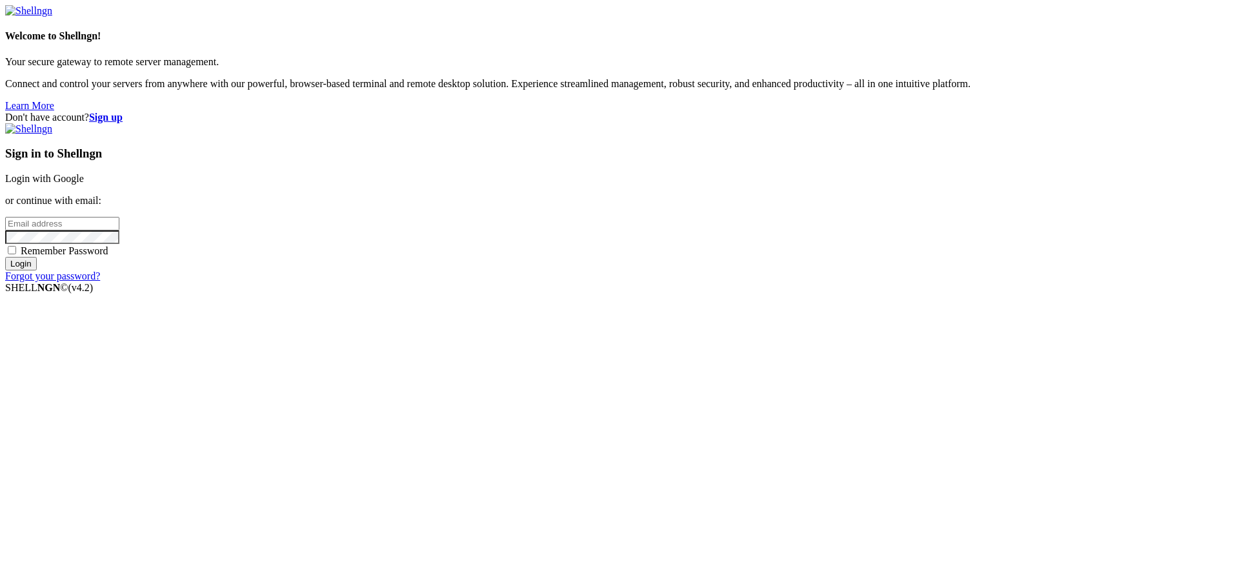  I want to click on p: Your secure gateway to remote server management., so click(620, 62).